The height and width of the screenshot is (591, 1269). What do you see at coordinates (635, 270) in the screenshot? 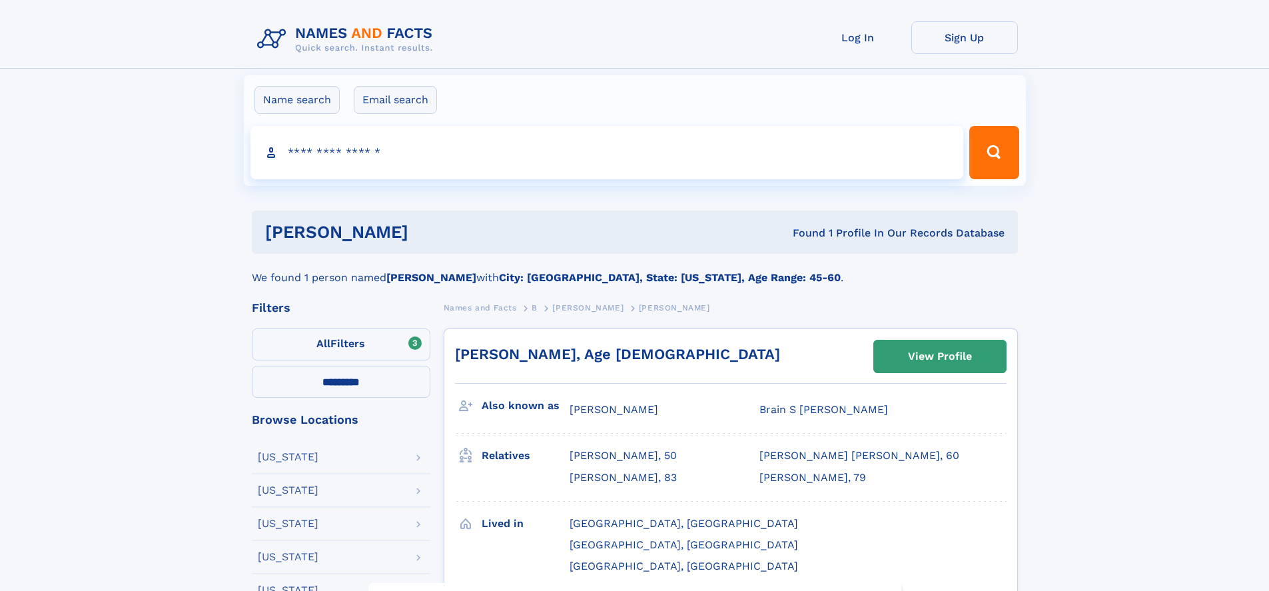
I see `div: We found 1 person named with .` at bounding box center [635, 270].